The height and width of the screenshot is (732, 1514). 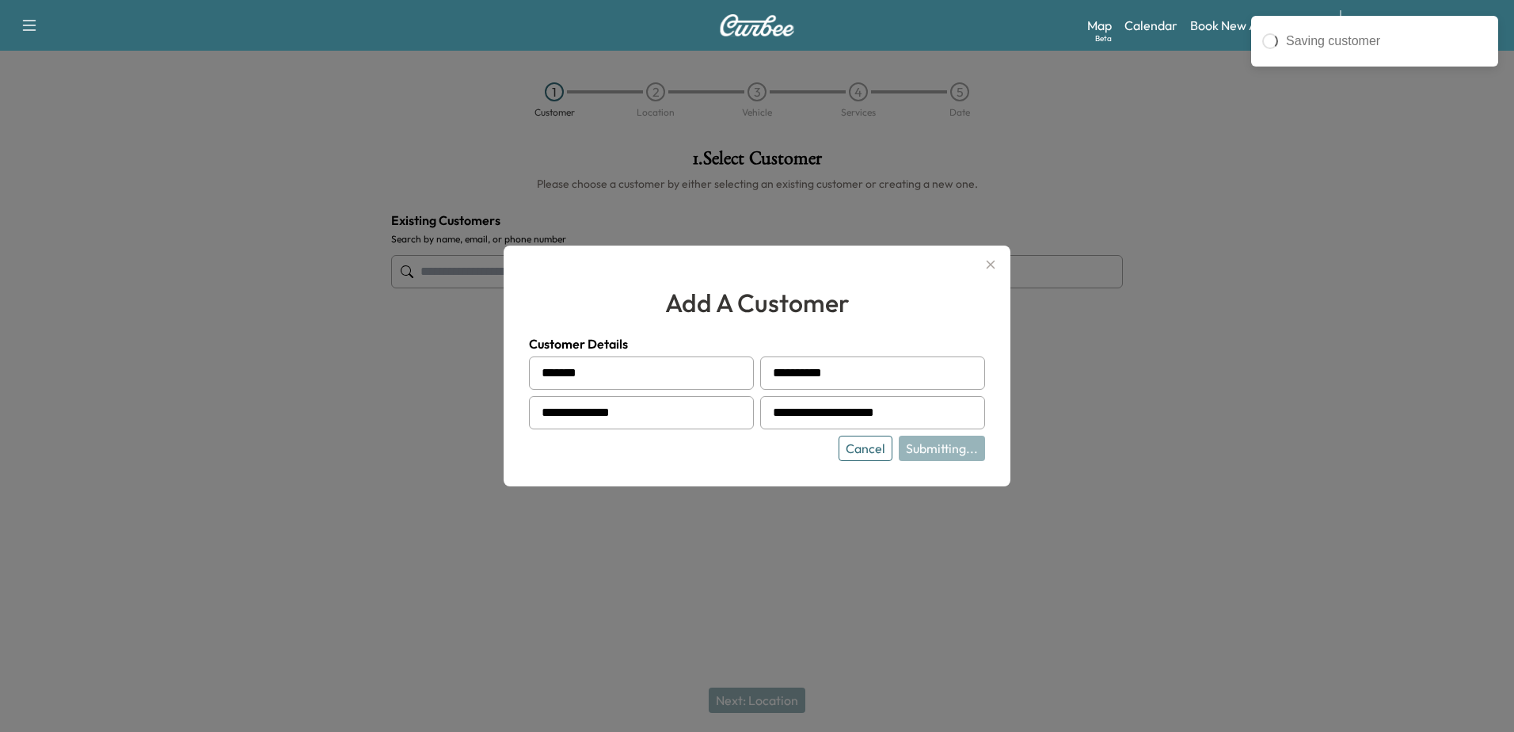 I want to click on img: Curbee Logo, so click(x=757, y=25).